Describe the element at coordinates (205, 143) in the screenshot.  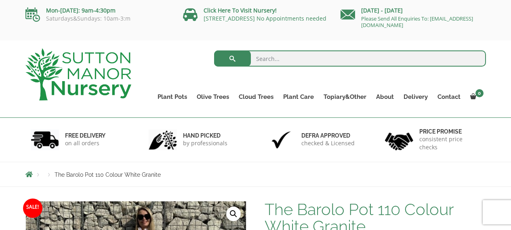
I see `p: by professionals` at that location.